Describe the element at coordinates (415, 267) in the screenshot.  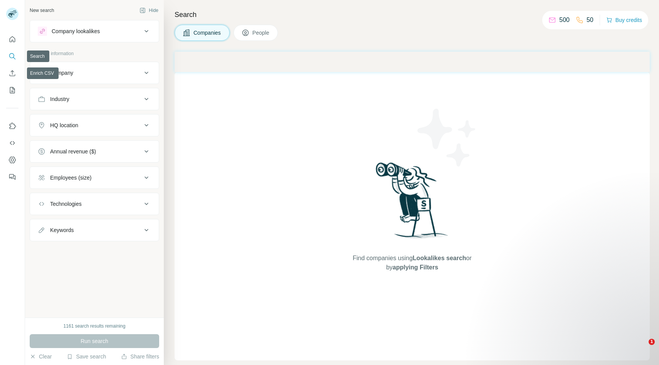
I see `span: applying Filters` at that location.